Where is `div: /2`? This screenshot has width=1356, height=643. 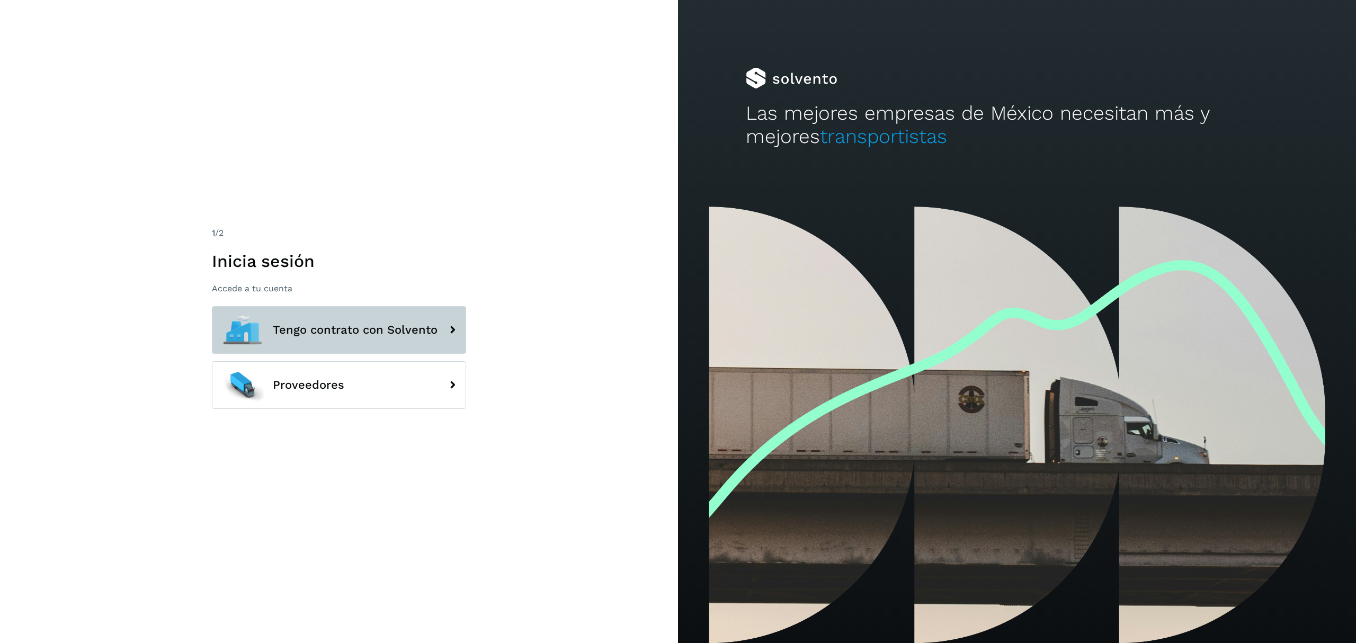 div: /2 is located at coordinates (339, 233).